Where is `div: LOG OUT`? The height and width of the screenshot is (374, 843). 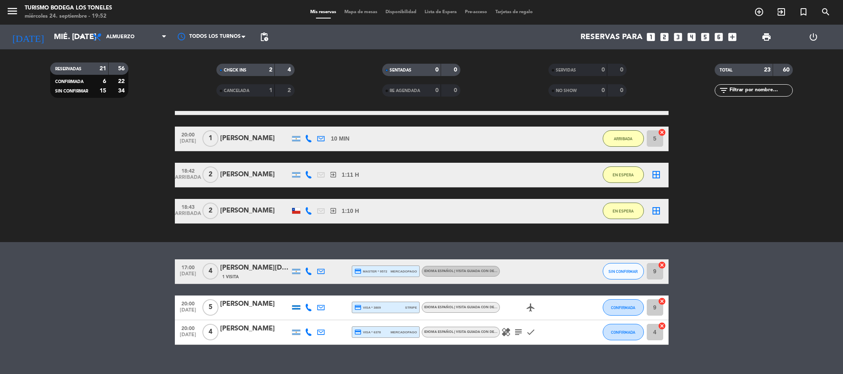 div: LOG OUT is located at coordinates (813, 37).